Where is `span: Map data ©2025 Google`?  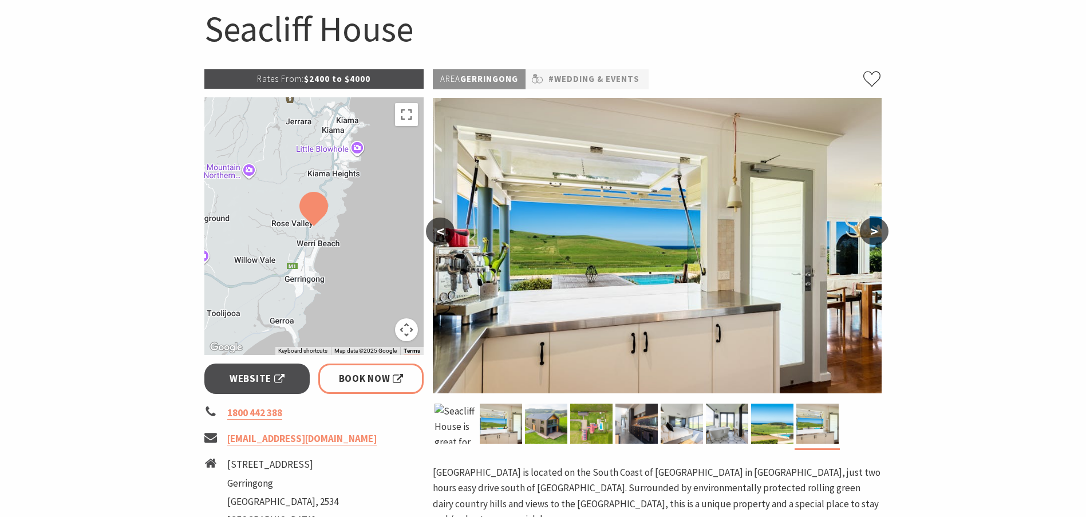
span: Map data ©2025 Google is located at coordinates (365, 350).